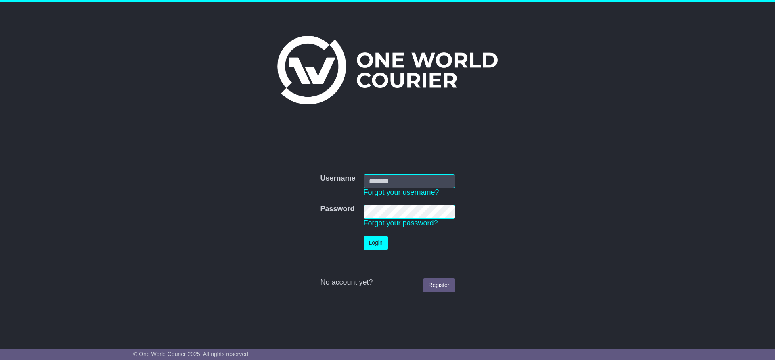 The height and width of the screenshot is (360, 775). What do you see at coordinates (337, 209) in the screenshot?
I see `label: Password` at bounding box center [337, 209].